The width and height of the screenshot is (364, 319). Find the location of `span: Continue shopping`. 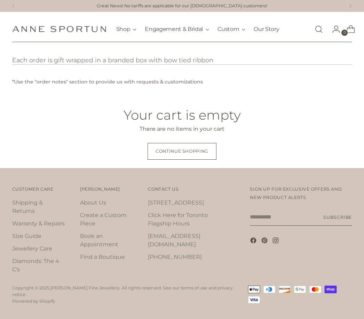

span: Continue shopping is located at coordinates (182, 152).